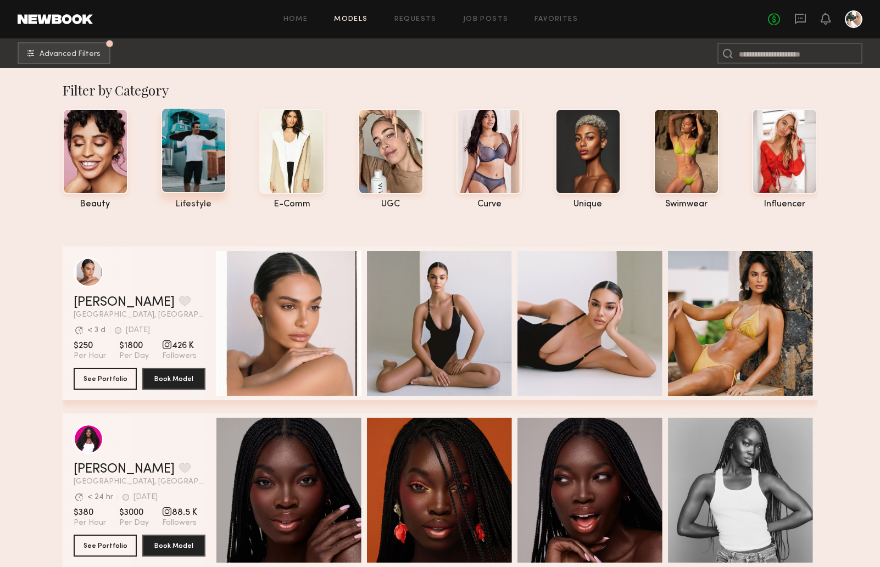 This screenshot has width=880, height=567. What do you see at coordinates (100, 497) in the screenshot?
I see `div: < 24 hr` at bounding box center [100, 497].